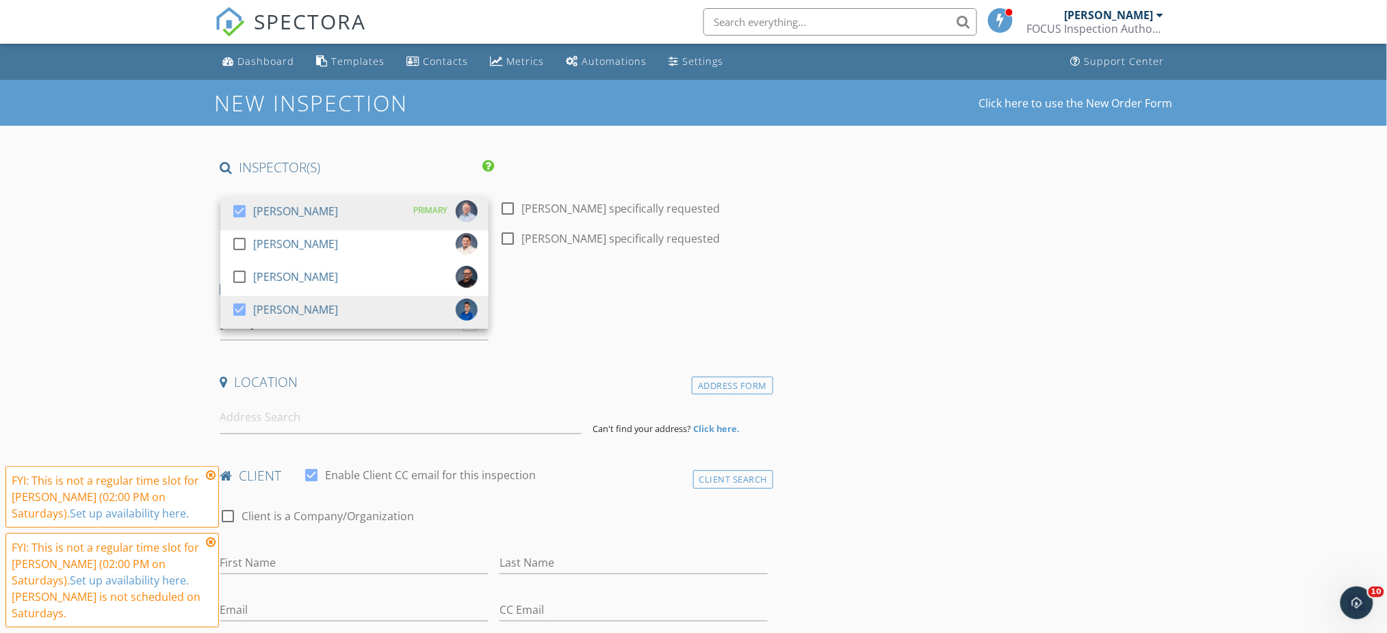 The height and width of the screenshot is (633, 1387). I want to click on h4: Date/Time, so click(494, 289).